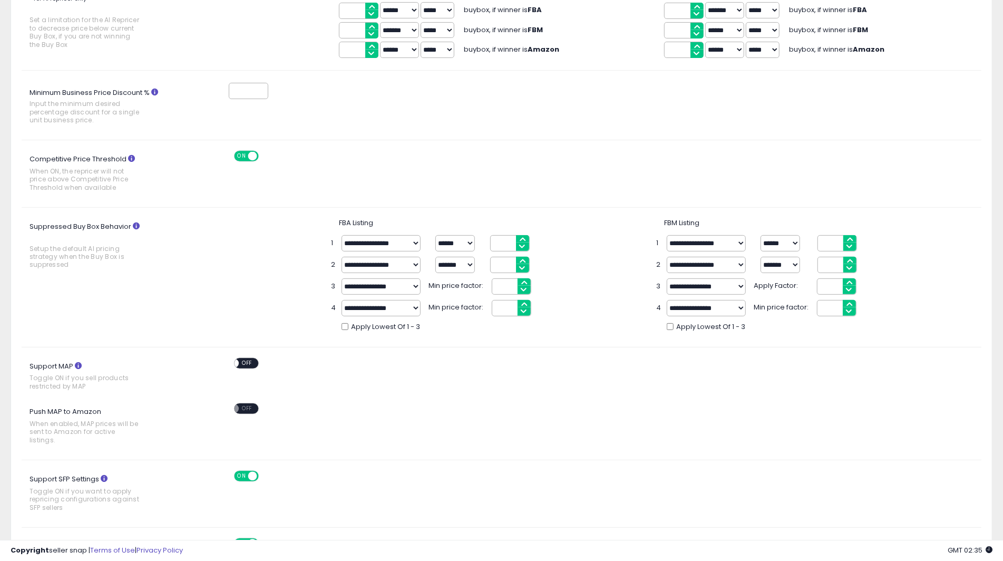  What do you see at coordinates (95, 173) in the screenshot?
I see `label: Competitive Price Threshold` at bounding box center [95, 173].